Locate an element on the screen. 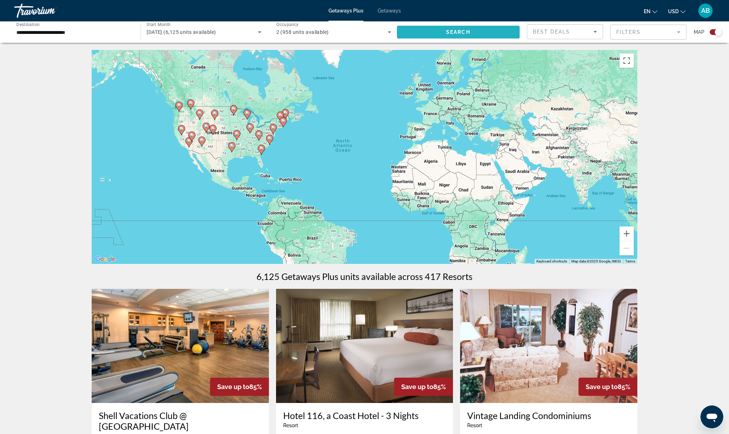  button: Change currency is located at coordinates (676, 11).